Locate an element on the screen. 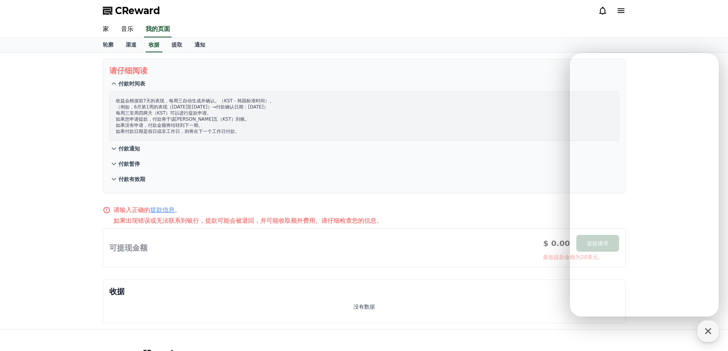  font: 请输入正确的 is located at coordinates (132, 210).